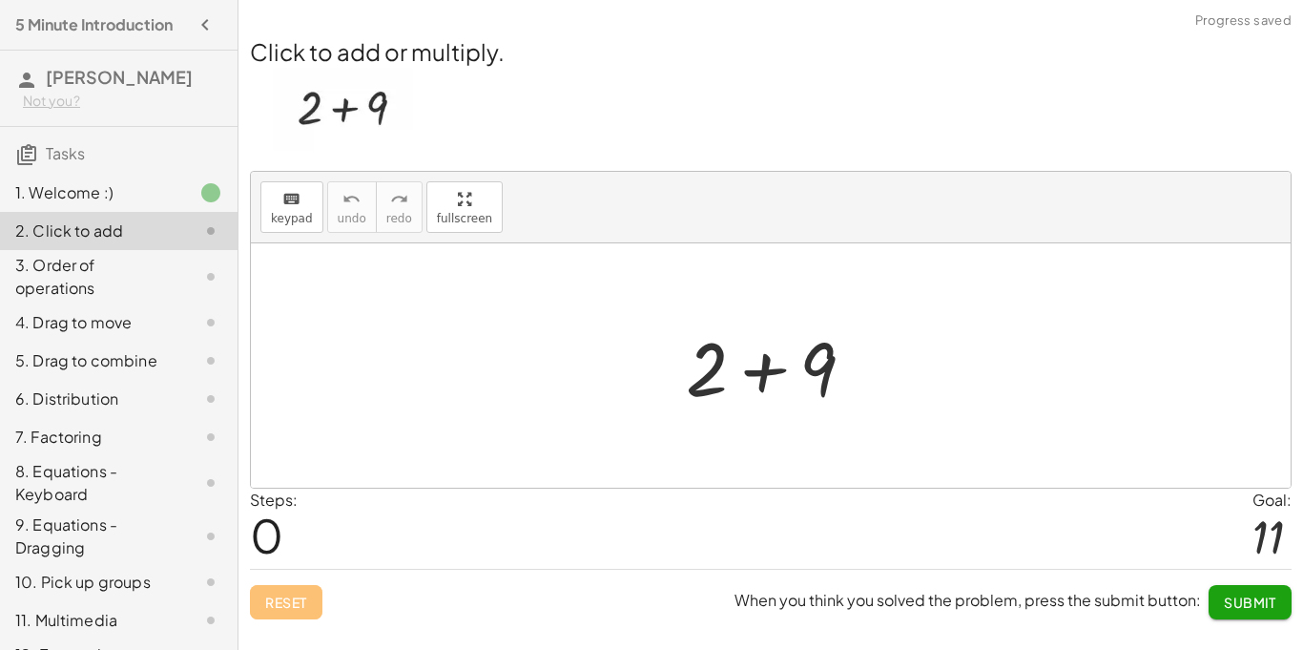 This screenshot has width=1303, height=650. Describe the element at coordinates (92, 322) in the screenshot. I see `div: 4. Drag to move` at that location.